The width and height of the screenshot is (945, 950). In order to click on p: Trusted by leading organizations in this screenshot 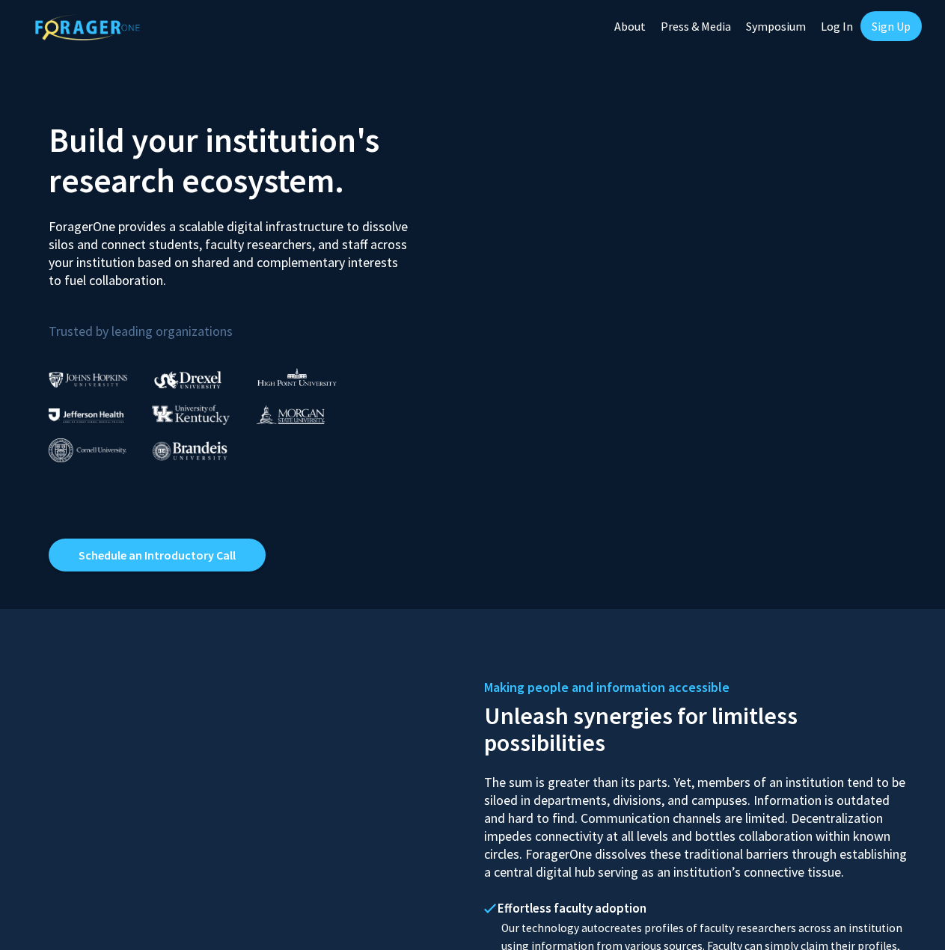, I will do `click(255, 322)`.